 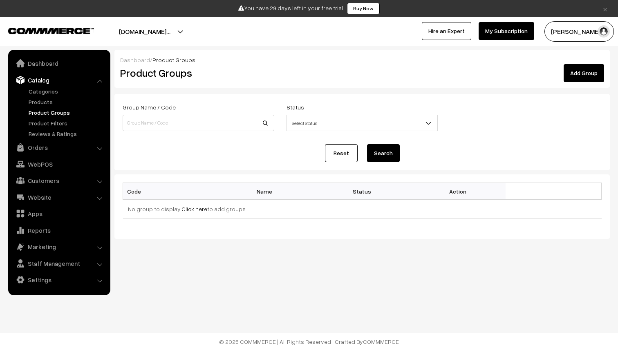 I want to click on span: Select Status, so click(x=362, y=123).